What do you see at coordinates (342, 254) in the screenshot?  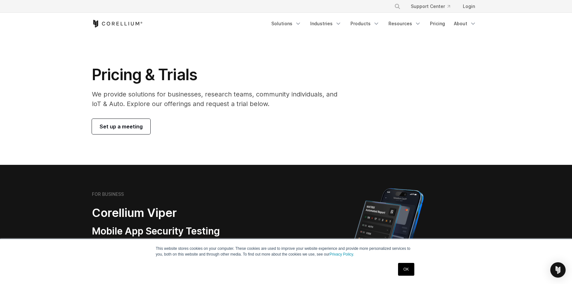 I see `a: Privacy Policy.` at bounding box center [342, 254].